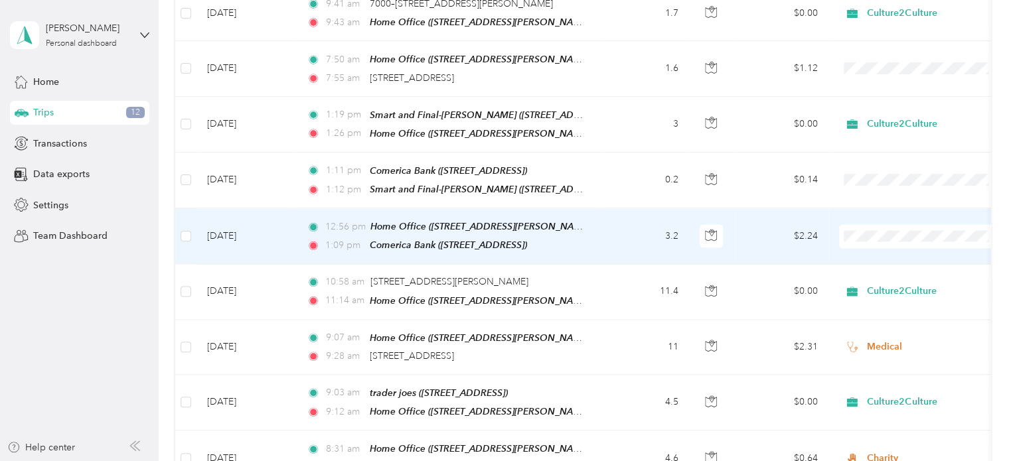 Image resolution: width=1013 pixels, height=461 pixels. What do you see at coordinates (344, 449) in the screenshot?
I see `span: 8:31 am` at bounding box center [344, 449].